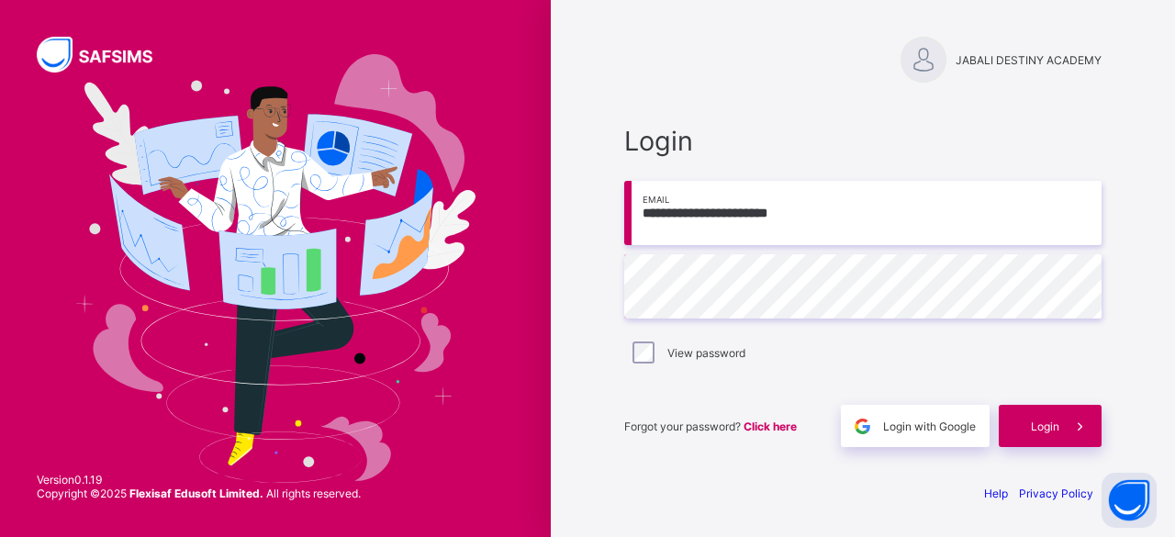  I want to click on a: Help, so click(996, 493).